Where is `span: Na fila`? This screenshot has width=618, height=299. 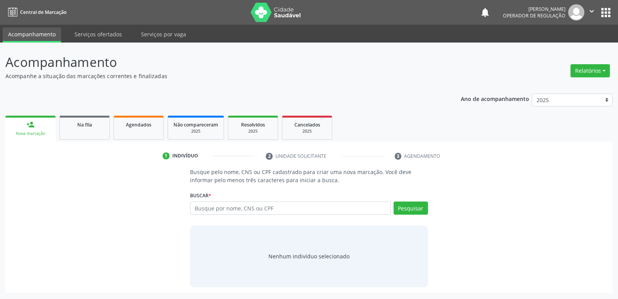
span: Na fila is located at coordinates (85, 124).